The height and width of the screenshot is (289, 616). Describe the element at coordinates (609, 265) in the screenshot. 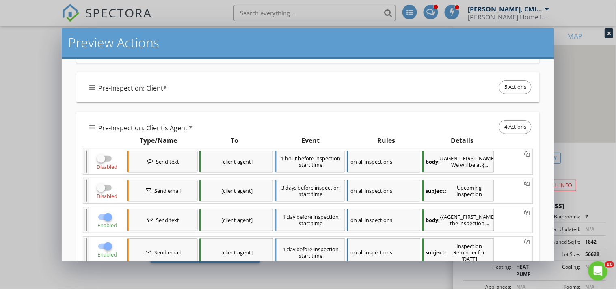

I see `span: 10` at that location.